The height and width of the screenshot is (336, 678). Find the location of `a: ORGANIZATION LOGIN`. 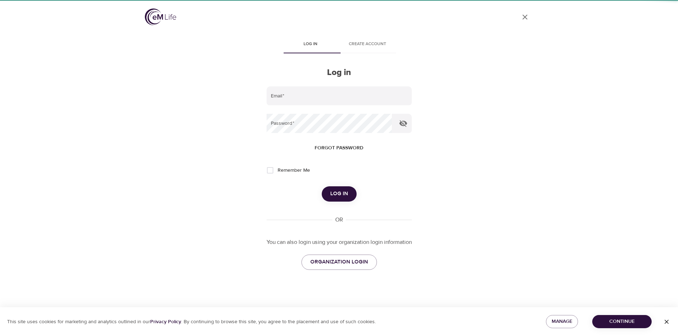

a: ORGANIZATION LOGIN is located at coordinates (339, 262).